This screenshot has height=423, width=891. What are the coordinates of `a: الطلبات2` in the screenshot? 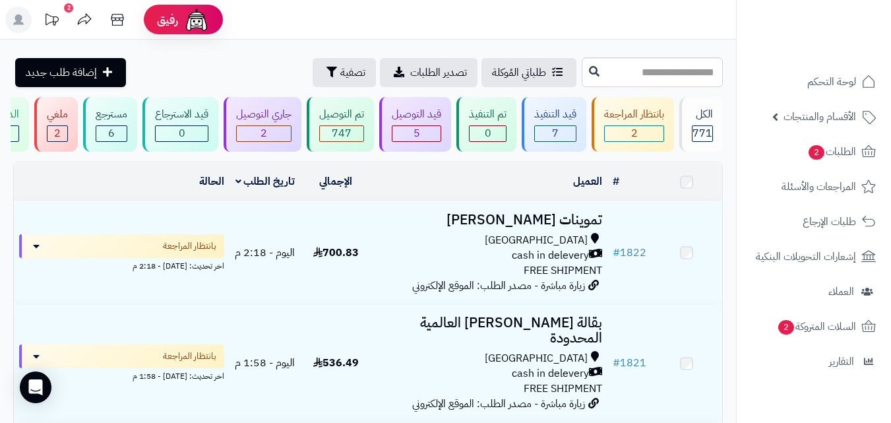 It's located at (814, 152).